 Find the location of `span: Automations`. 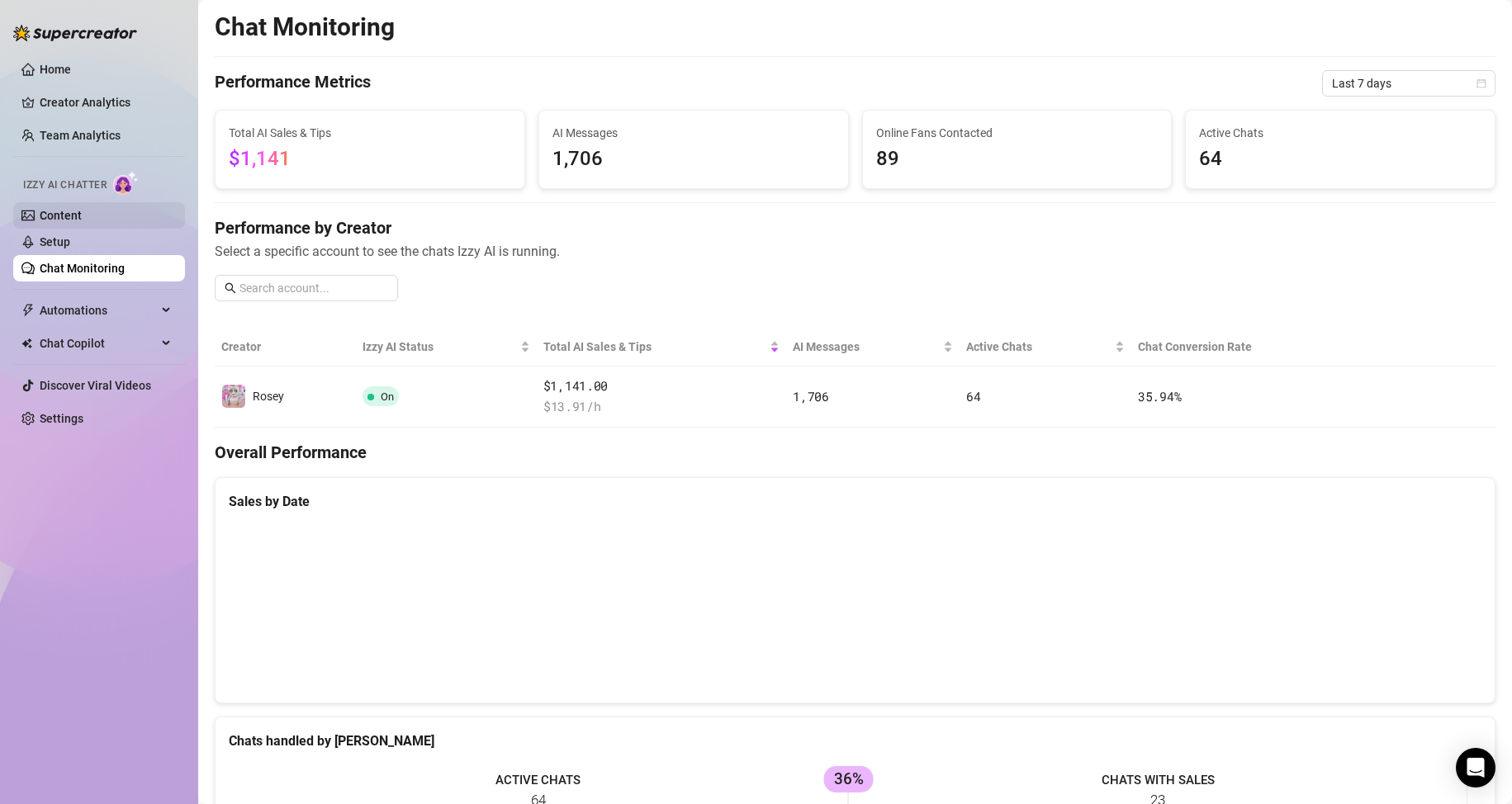

span: Automations is located at coordinates (99, 310).